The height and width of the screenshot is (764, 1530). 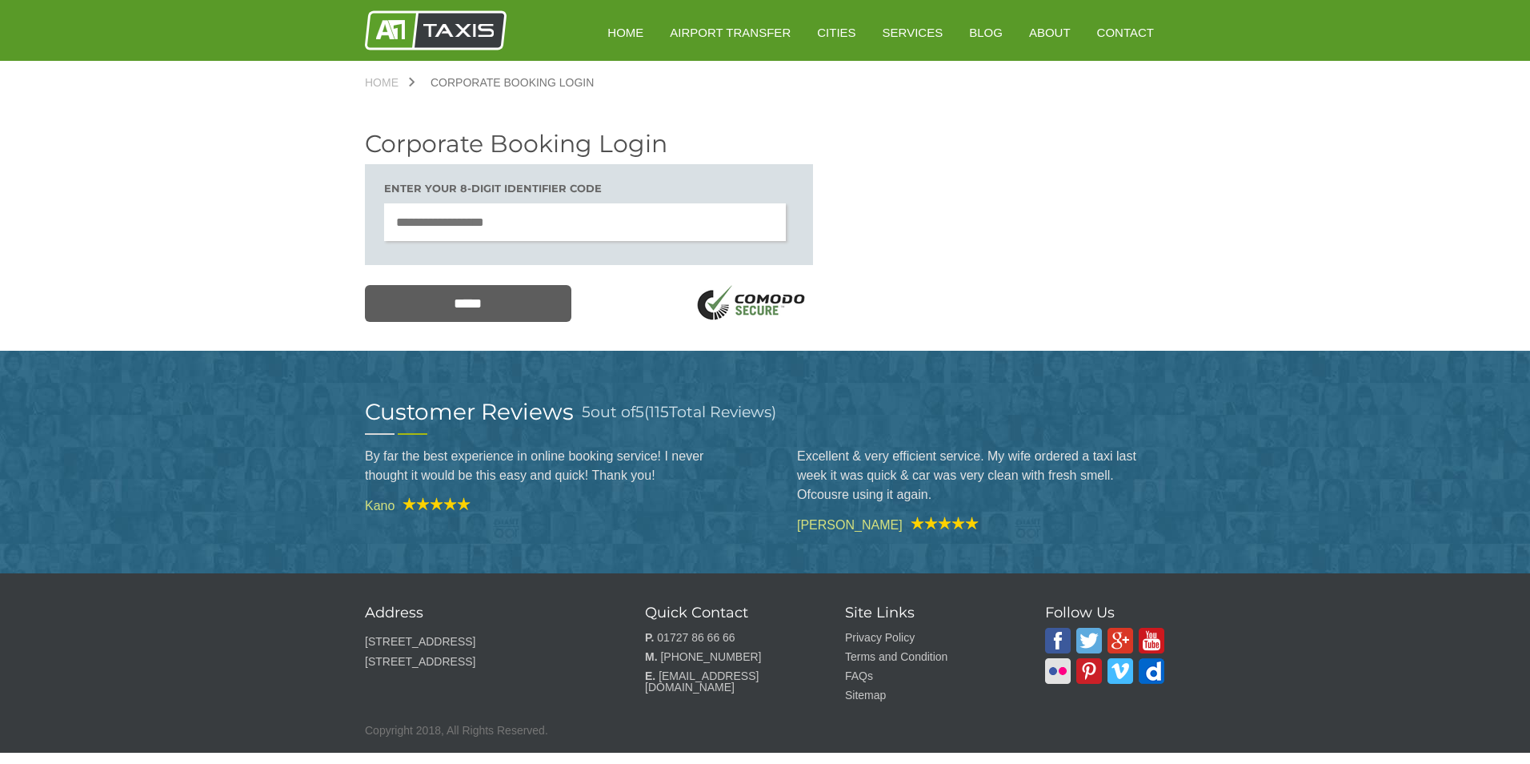 I want to click on h3: Quick Contact, so click(x=725, y=612).